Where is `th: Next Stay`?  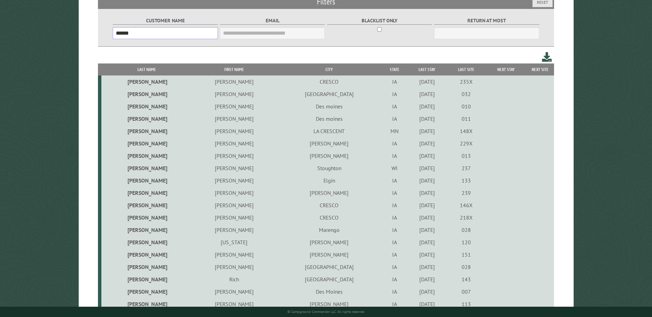
th: Next Stay is located at coordinates (505, 69).